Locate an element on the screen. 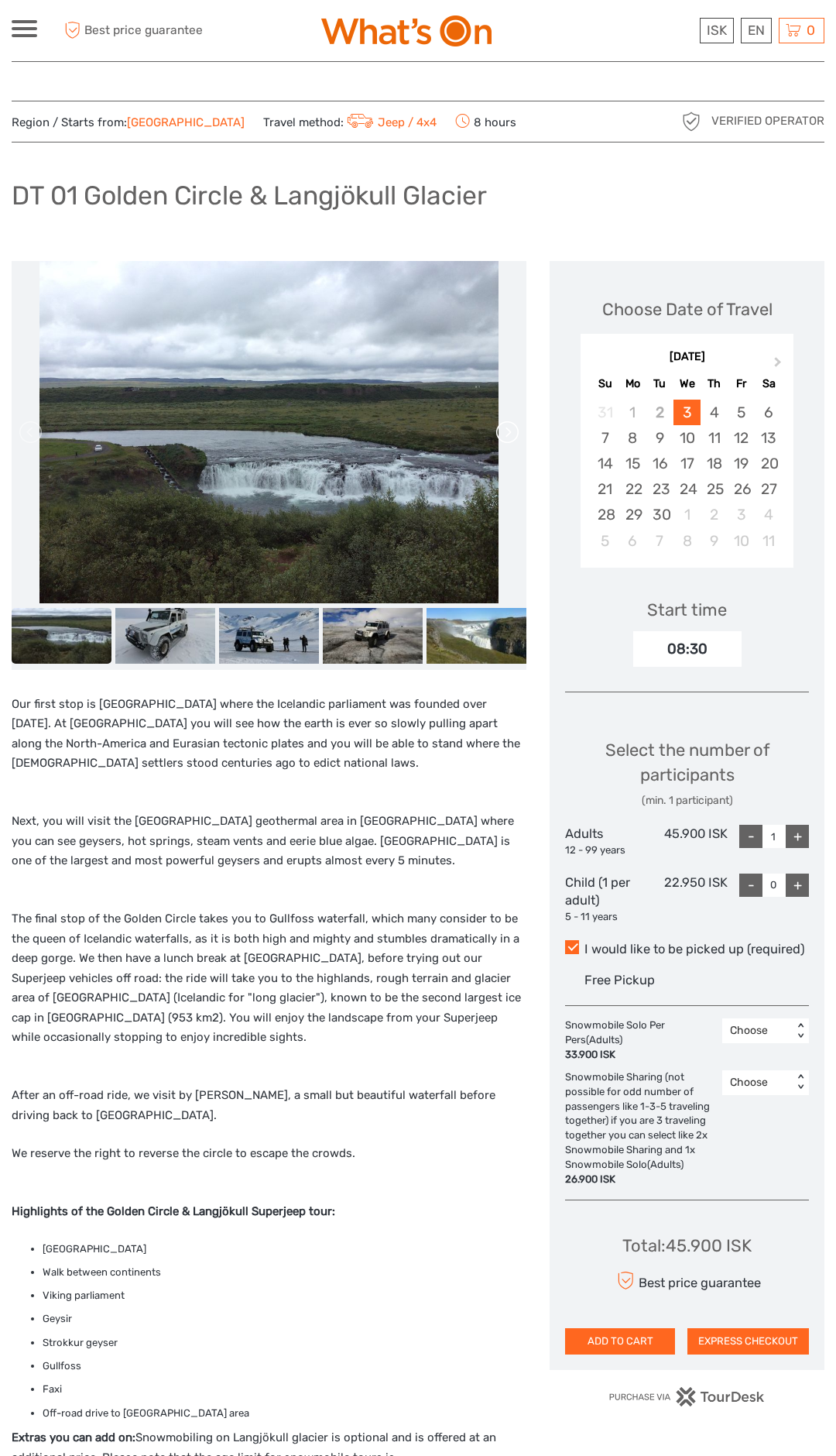 This screenshot has width=836, height=1456. div: Choose Saturday, October 11th, 2025 is located at coordinates (768, 541).